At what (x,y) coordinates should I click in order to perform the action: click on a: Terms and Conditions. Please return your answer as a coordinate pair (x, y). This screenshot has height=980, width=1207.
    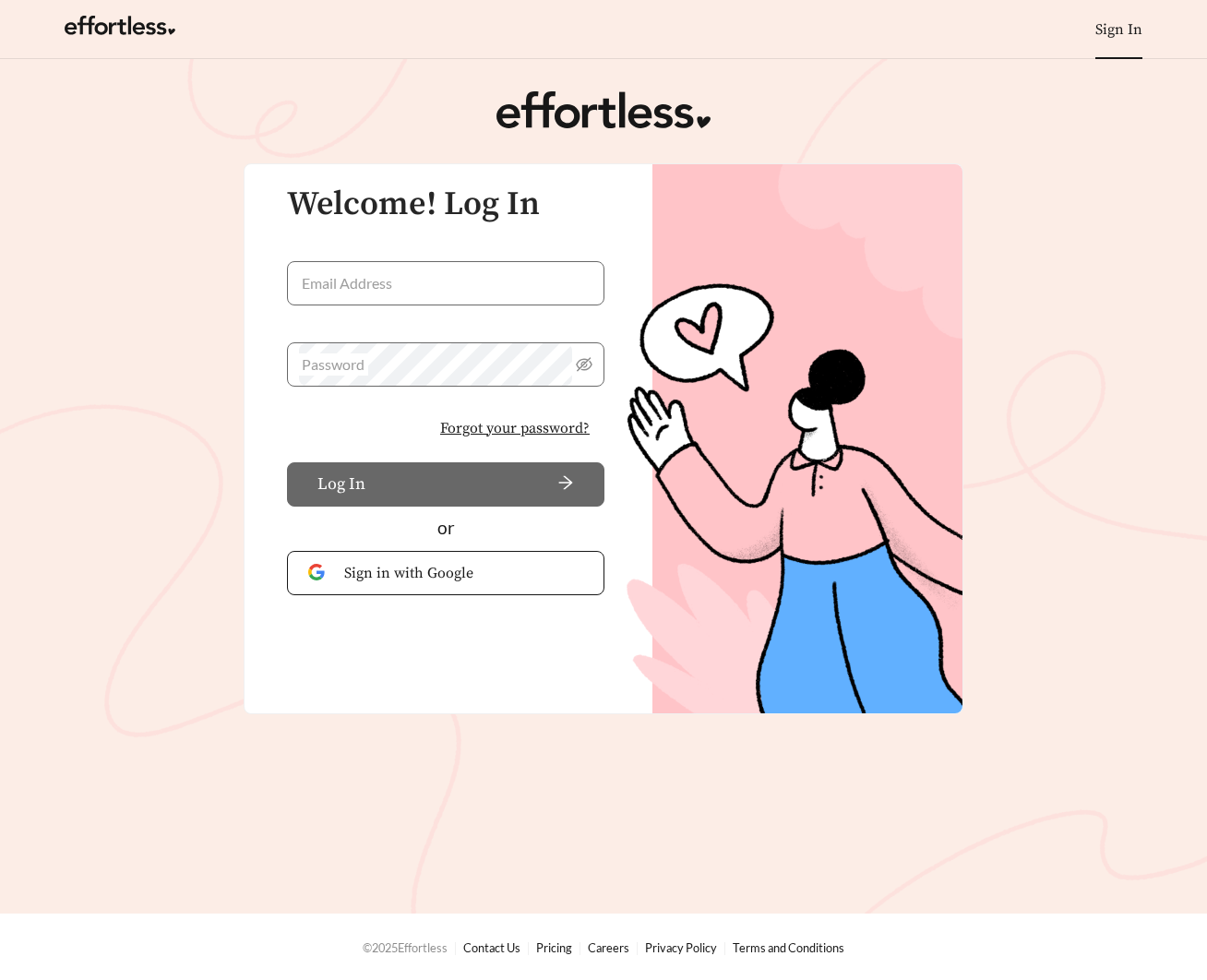
    Looking at the image, I should click on (788, 948).